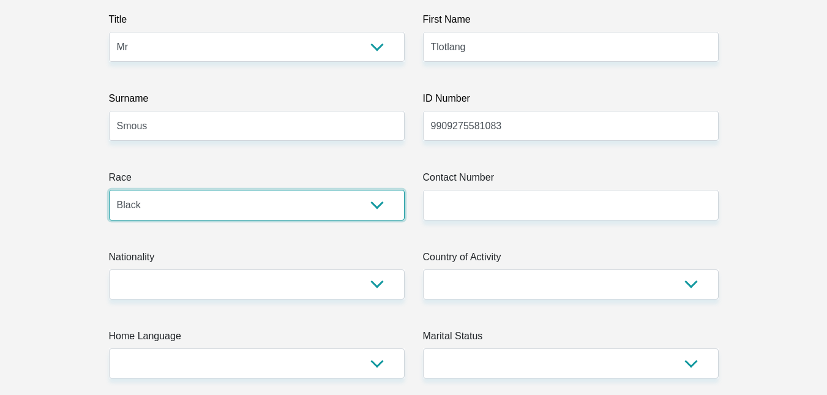 This screenshot has width=827, height=395. What do you see at coordinates (256, 180) in the screenshot?
I see `label: Race` at bounding box center [256, 180].